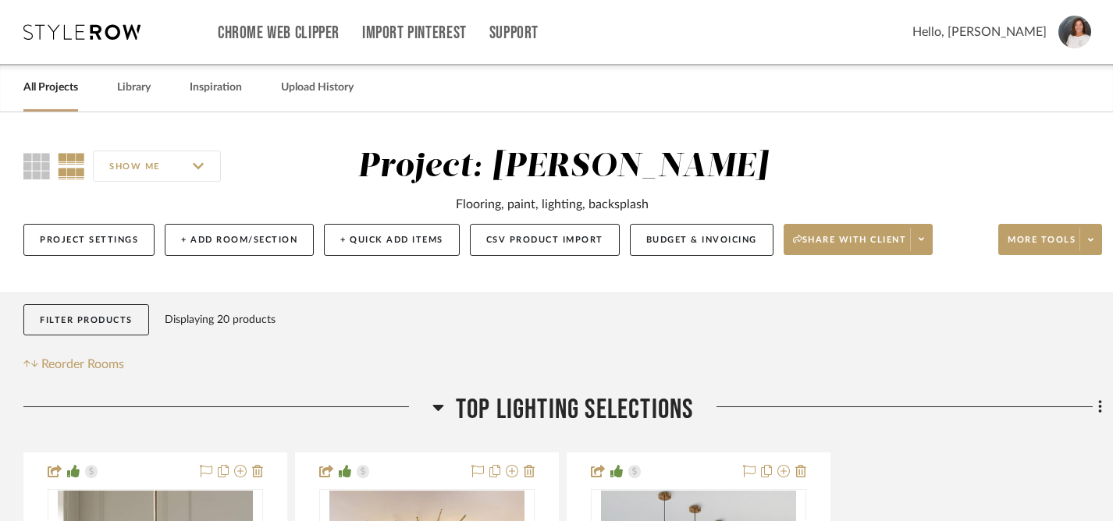 Image resolution: width=1113 pixels, height=521 pixels. I want to click on button: Budget & Invoicing, so click(702, 240).